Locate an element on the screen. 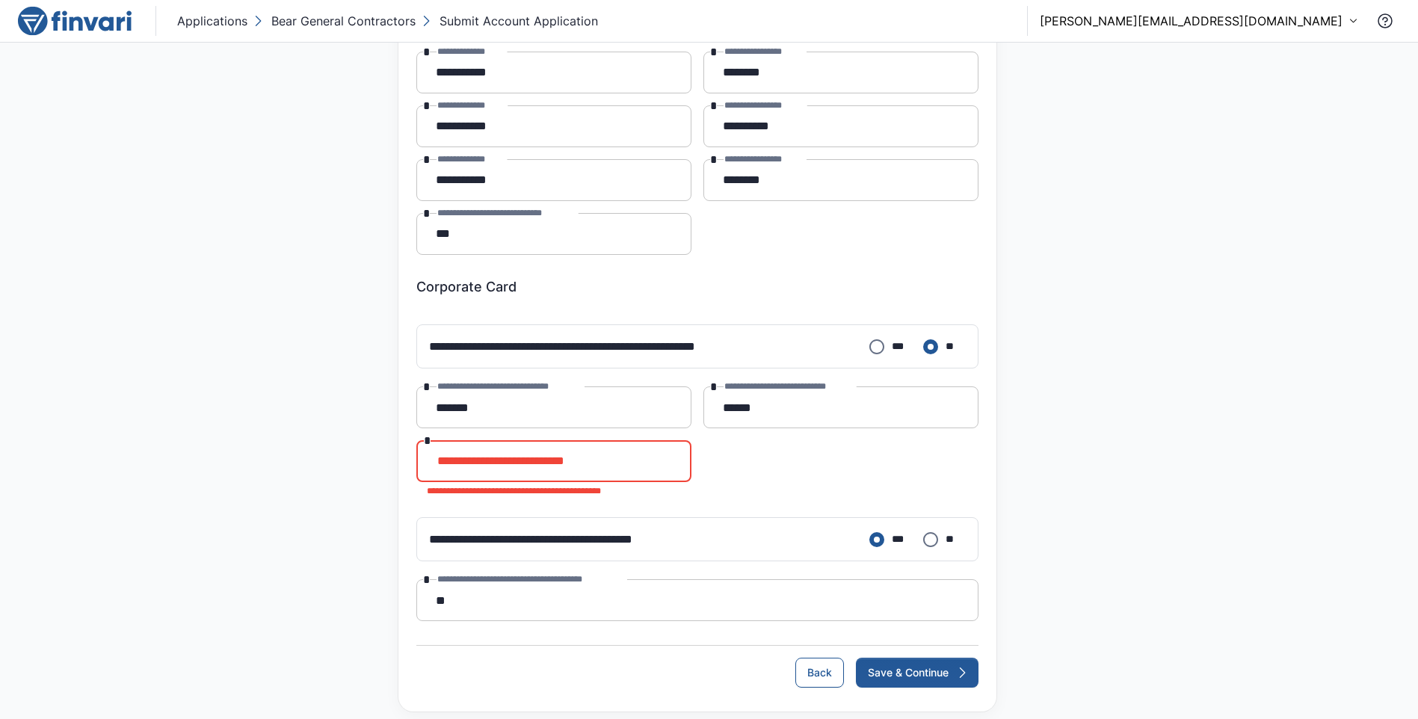 The width and height of the screenshot is (1418, 719). button: Submit Account Application is located at coordinates (510, 21).